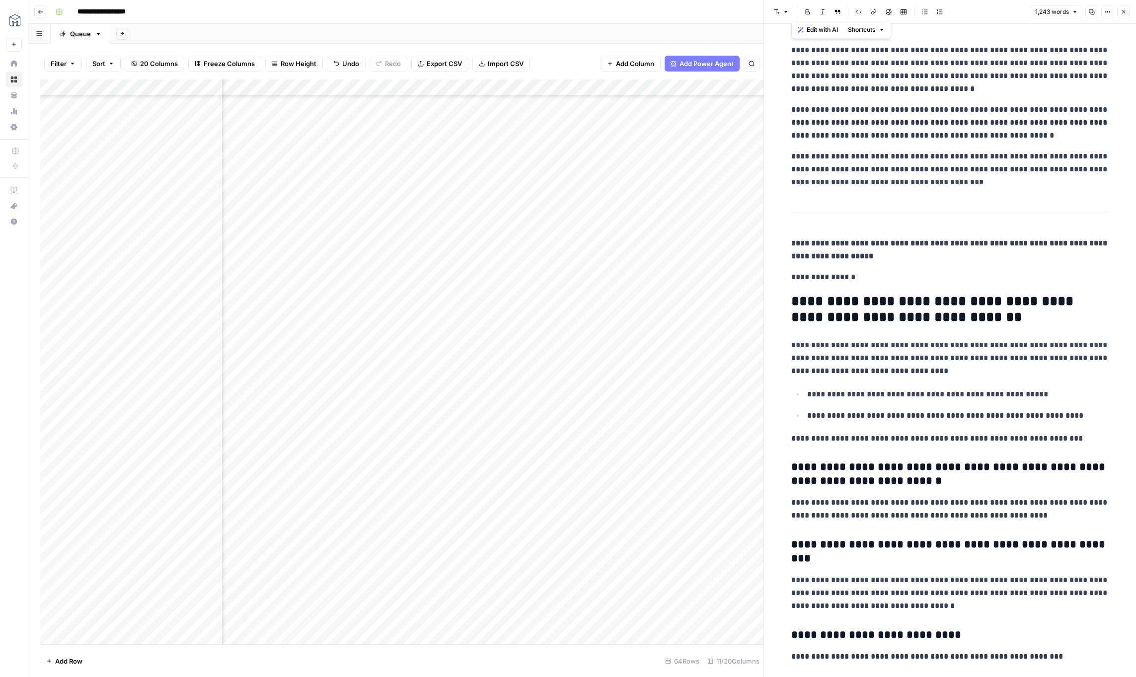  Describe the element at coordinates (69, 661) in the screenshot. I see `span: Add Row` at that location.